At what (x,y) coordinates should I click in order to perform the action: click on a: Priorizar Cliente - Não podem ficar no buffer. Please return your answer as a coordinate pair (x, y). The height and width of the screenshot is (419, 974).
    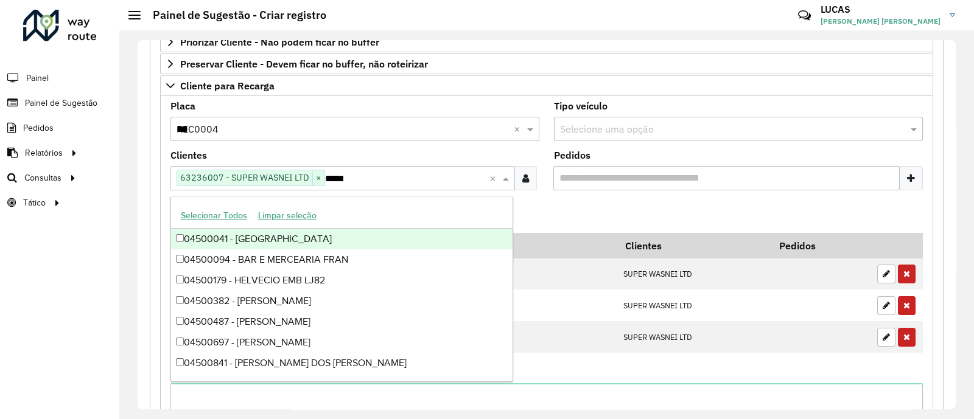
    Looking at the image, I should click on (547, 42).